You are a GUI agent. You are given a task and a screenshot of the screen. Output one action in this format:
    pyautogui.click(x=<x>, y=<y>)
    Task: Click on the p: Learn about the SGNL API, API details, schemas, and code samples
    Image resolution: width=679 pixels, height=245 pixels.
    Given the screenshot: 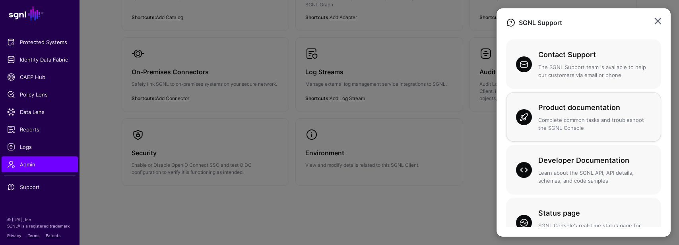 What is the action you would take?
    pyautogui.click(x=595, y=177)
    